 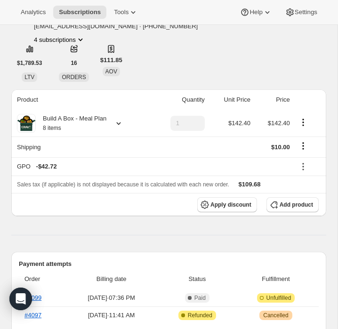 What do you see at coordinates (200, 316) in the screenshot?
I see `span: Refunded` at bounding box center [200, 316].